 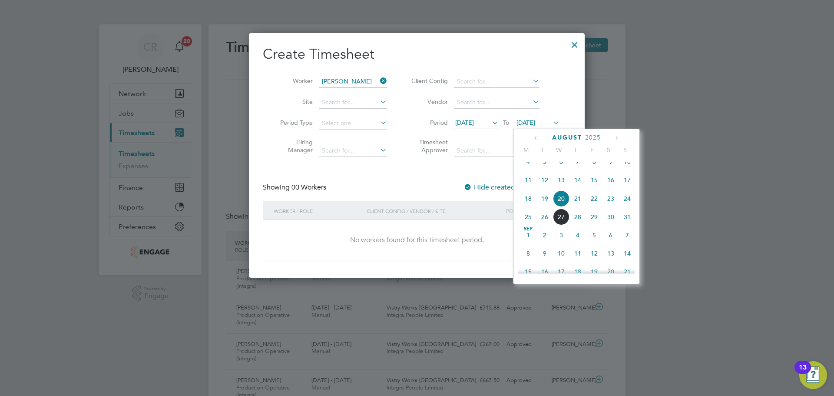 What do you see at coordinates (309, 187) in the screenshot?
I see `span: 00 Workers` at bounding box center [309, 187].